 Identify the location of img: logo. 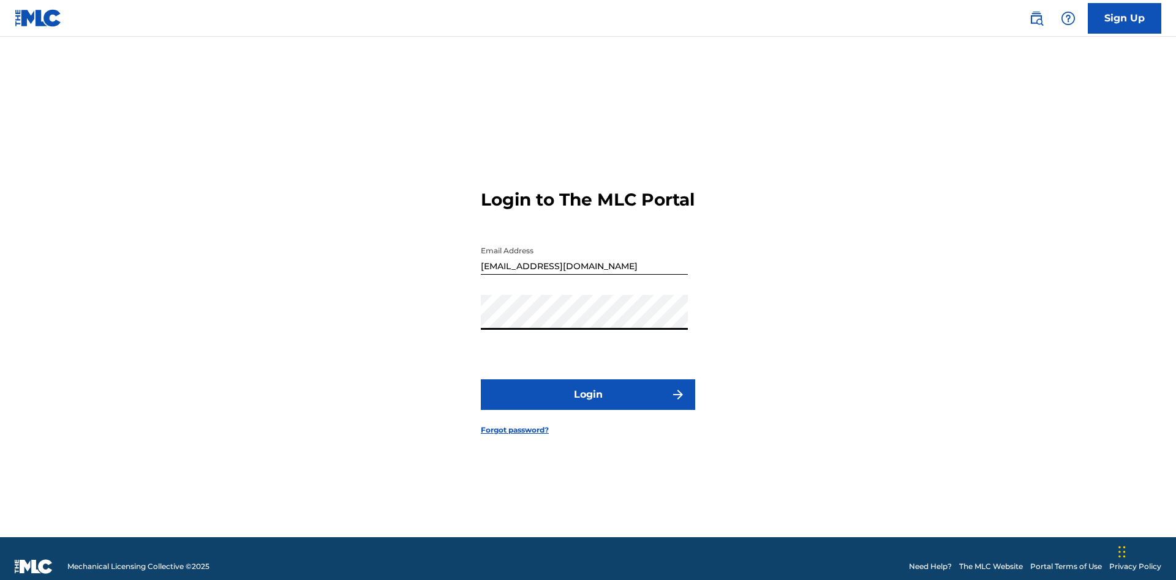
(34, 567).